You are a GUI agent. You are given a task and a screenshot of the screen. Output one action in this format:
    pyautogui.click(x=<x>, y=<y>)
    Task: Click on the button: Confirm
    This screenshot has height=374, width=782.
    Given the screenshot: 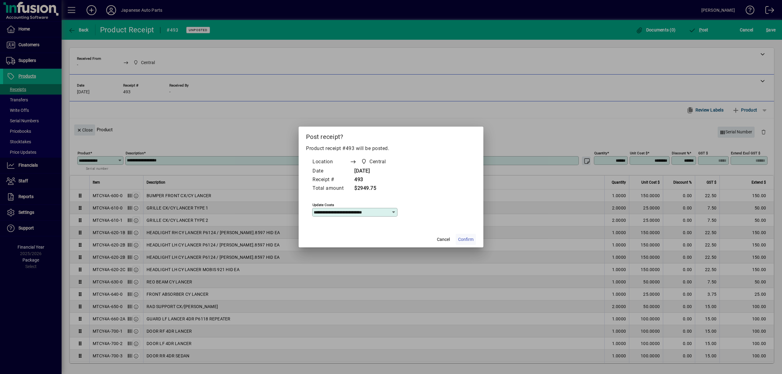 What is the action you would take?
    pyautogui.click(x=466, y=239)
    